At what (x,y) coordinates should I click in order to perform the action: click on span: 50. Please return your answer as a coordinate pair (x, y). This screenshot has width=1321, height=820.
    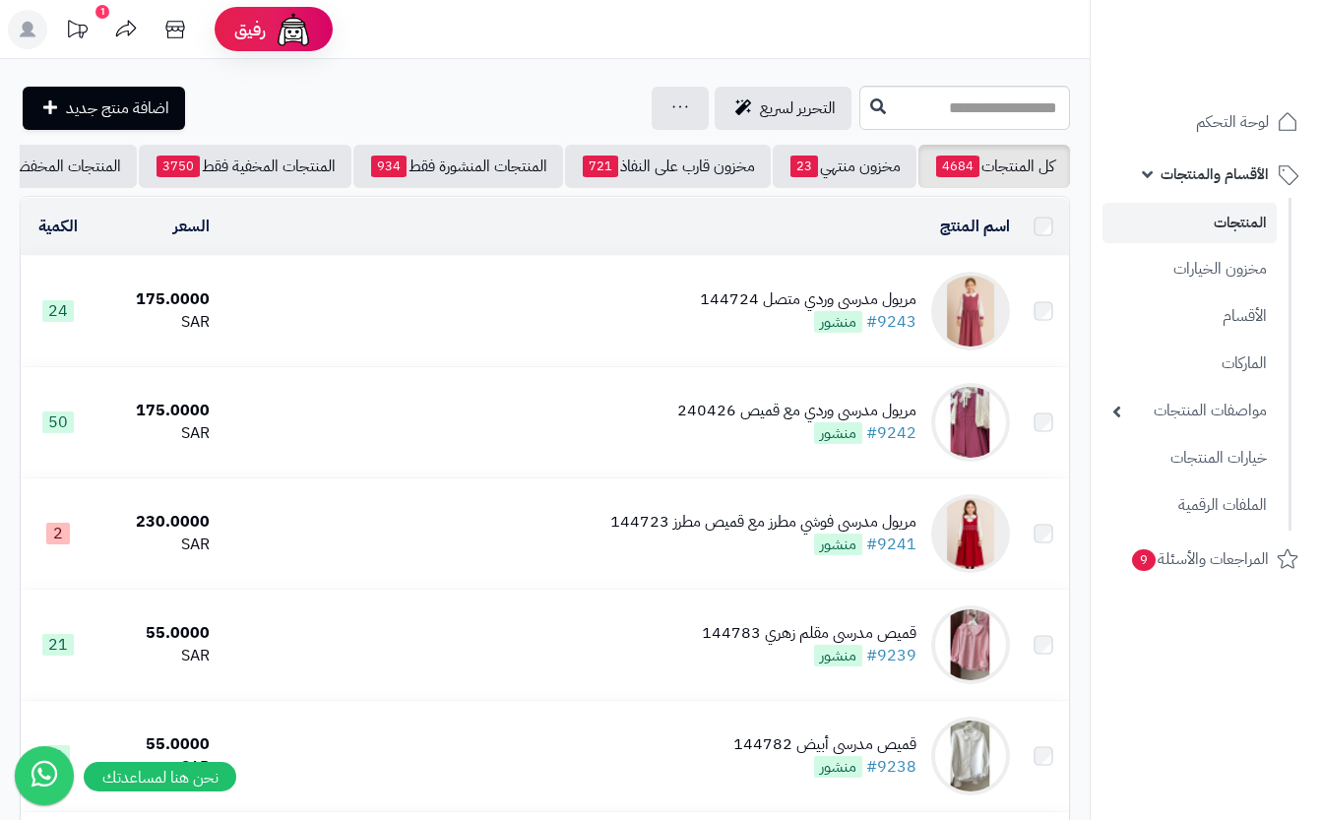
    Looking at the image, I should click on (58, 422).